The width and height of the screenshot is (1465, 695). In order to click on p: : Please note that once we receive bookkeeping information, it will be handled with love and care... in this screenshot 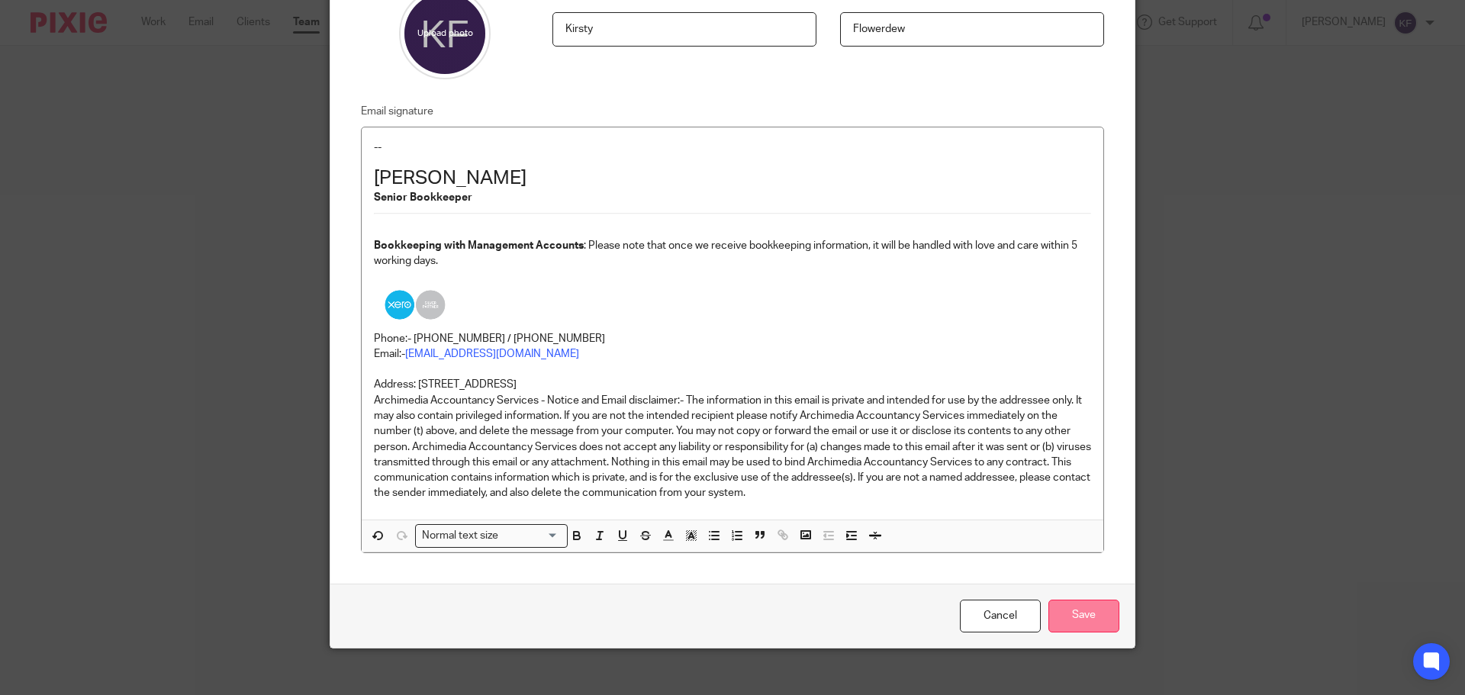, I will do `click(732, 253)`.